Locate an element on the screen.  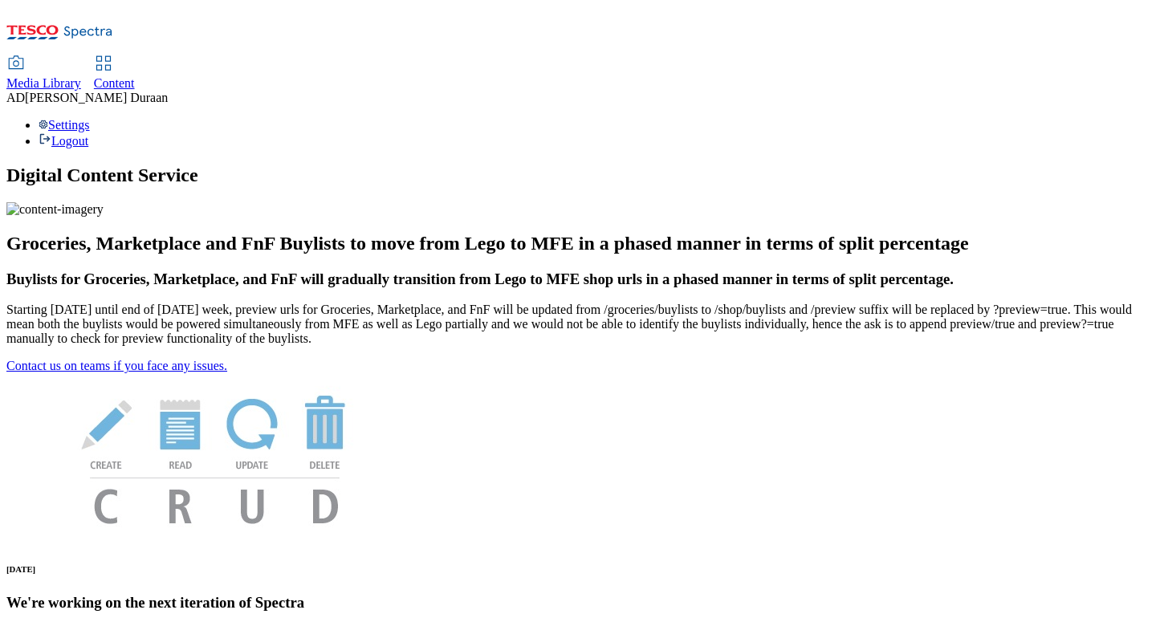
img: content-imagery is located at coordinates (55, 210).